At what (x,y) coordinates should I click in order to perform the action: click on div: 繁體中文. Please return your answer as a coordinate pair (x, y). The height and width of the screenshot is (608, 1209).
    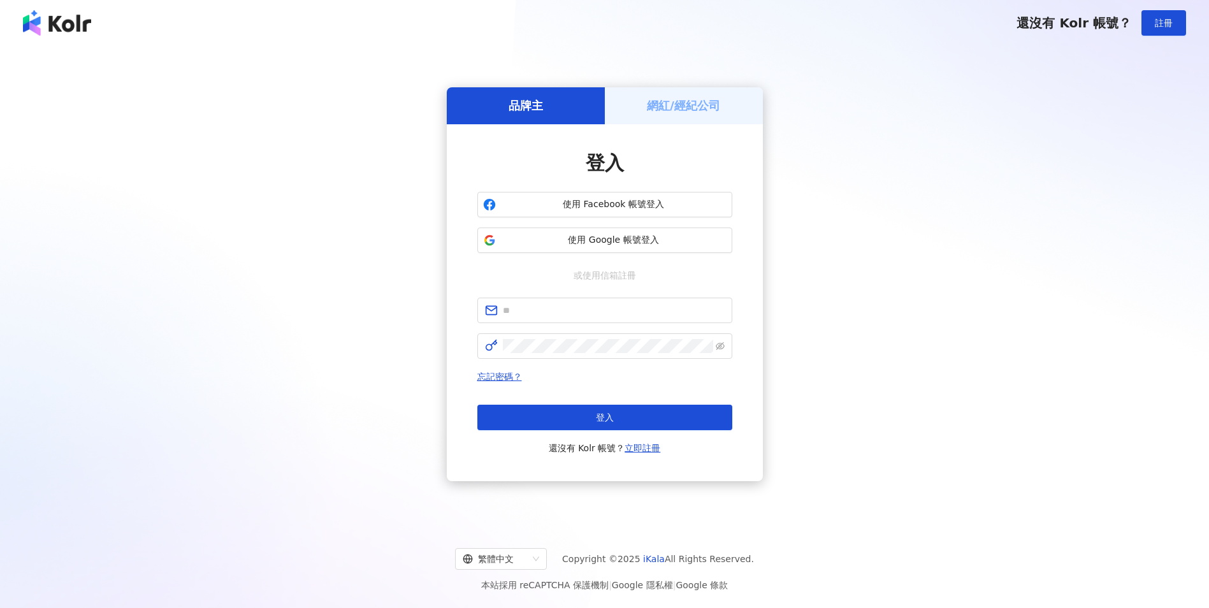
    Looking at the image, I should click on (495, 559).